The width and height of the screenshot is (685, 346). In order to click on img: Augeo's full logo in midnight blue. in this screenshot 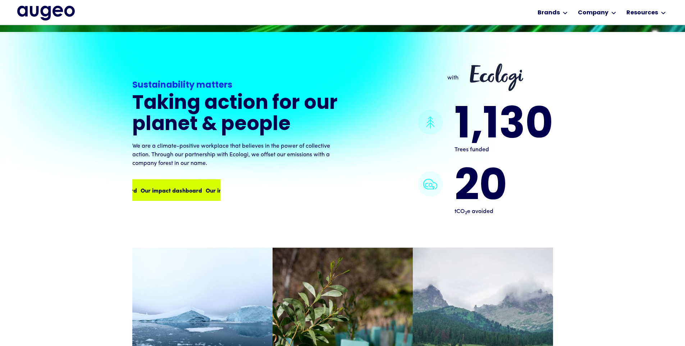, I will do `click(46, 13)`.